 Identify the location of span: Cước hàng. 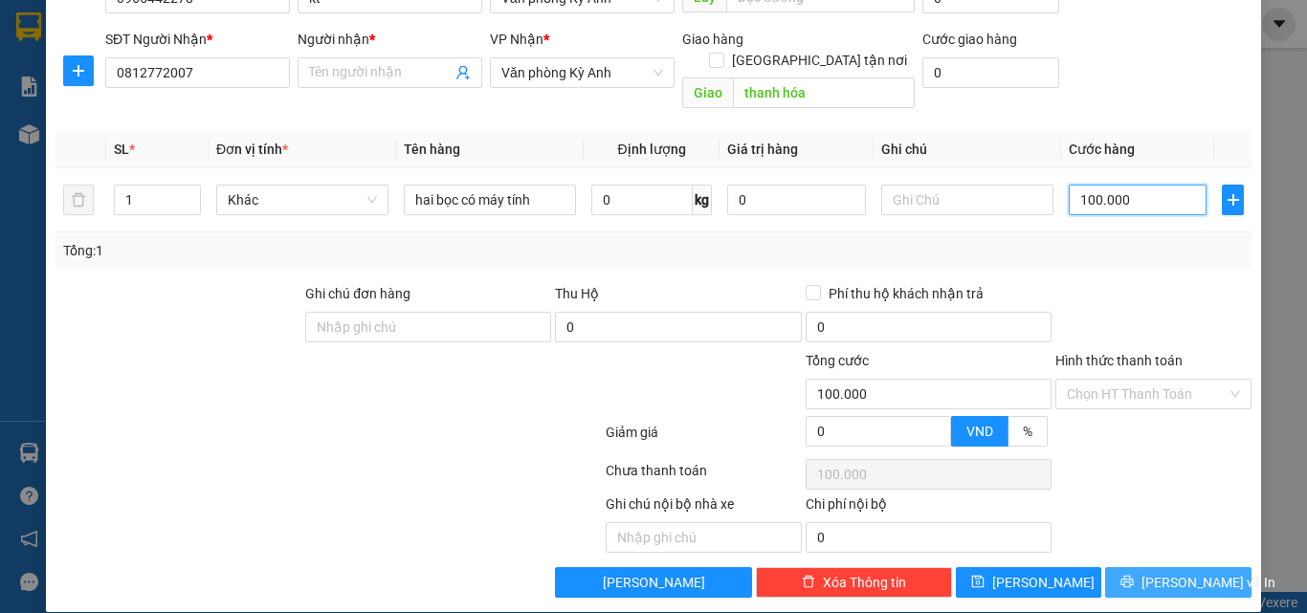
(1101, 149).